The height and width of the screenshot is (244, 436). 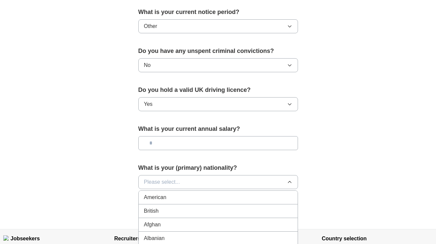 I want to click on span: Please select..., so click(x=162, y=182).